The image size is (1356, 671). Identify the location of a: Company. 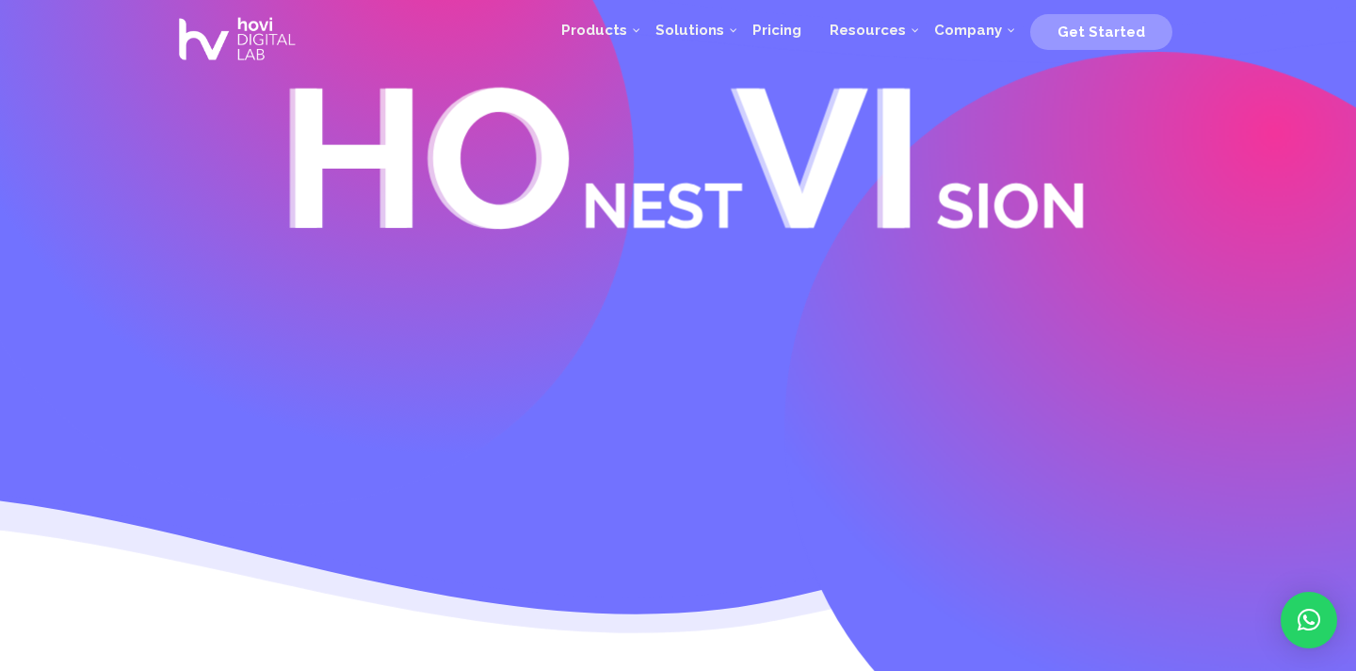
(968, 30).